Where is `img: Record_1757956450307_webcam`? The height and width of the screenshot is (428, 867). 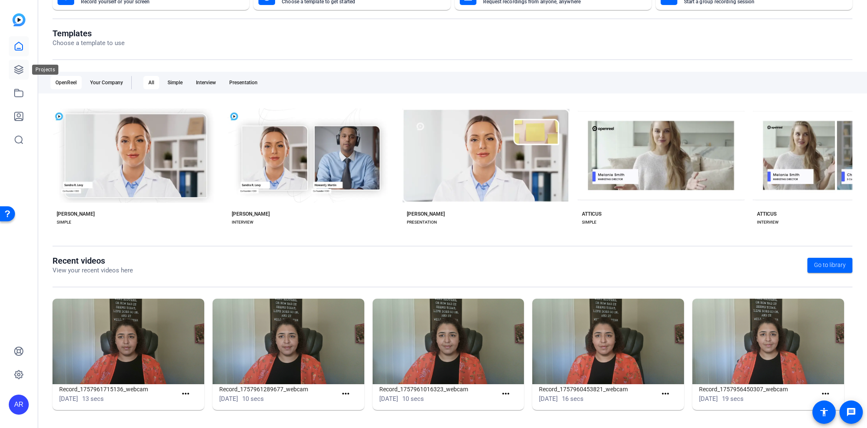 img: Record_1757956450307_webcam is located at coordinates (769, 341).